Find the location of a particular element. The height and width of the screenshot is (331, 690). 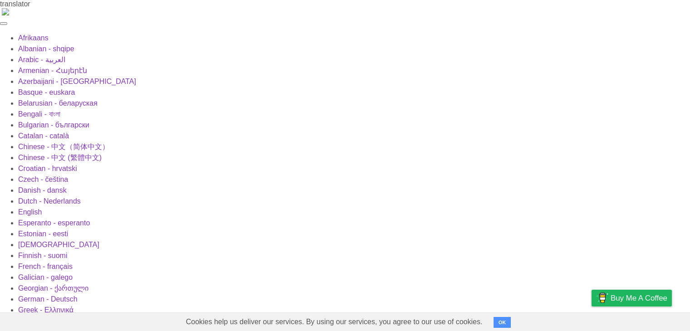

a: Finnish - suomi is located at coordinates (43, 255).